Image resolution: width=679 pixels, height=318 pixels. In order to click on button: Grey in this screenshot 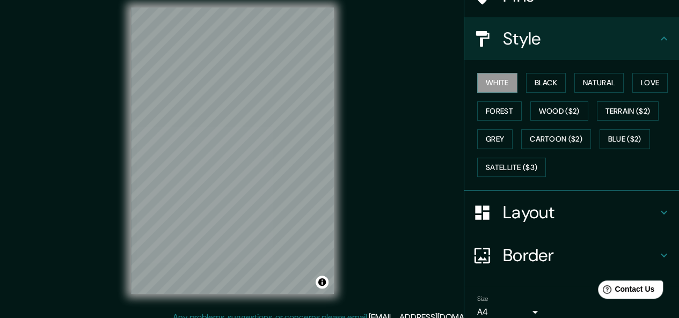, I will do `click(495, 139)`.